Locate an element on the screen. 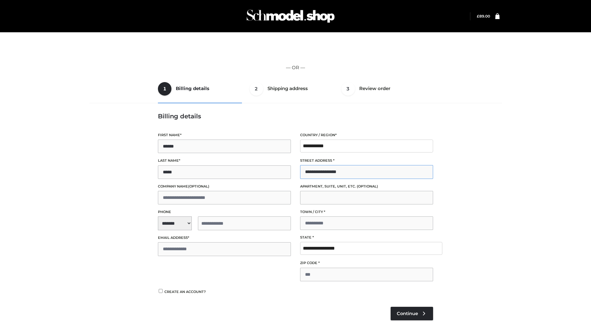  label: State is located at coordinates (366, 237).